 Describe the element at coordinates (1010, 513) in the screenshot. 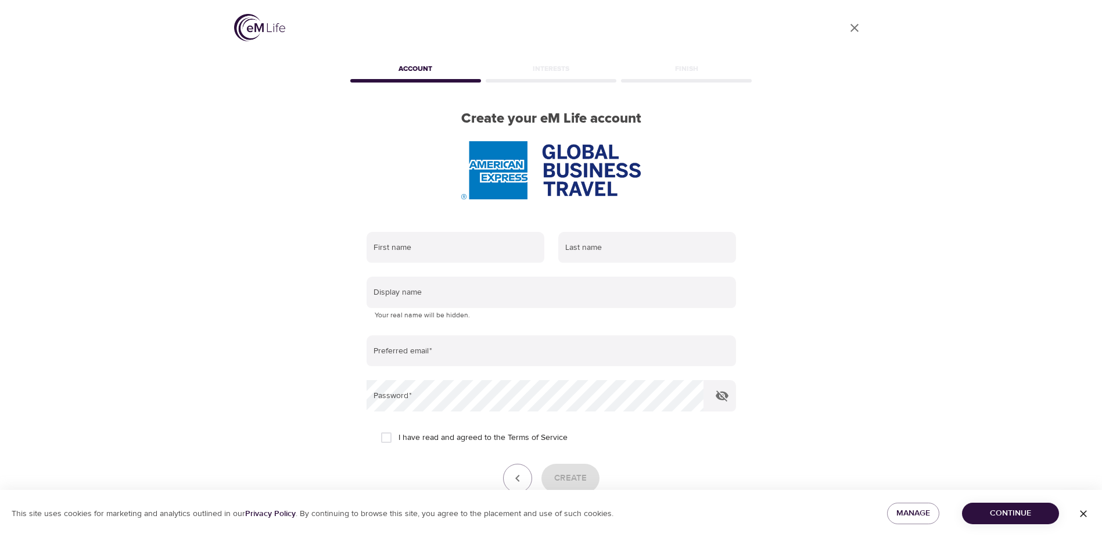

I see `button: Continue` at that location.